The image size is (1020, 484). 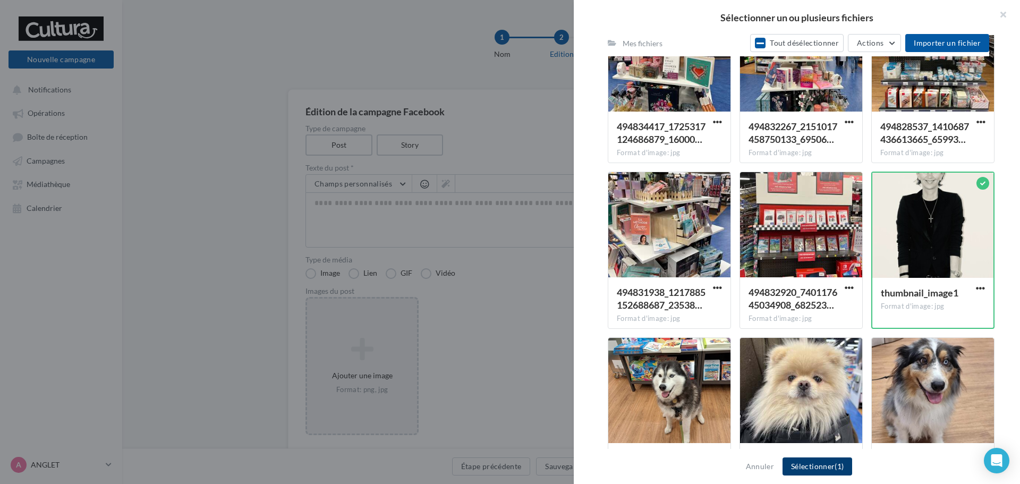 I want to click on div: Open Intercom Messenger, so click(x=997, y=461).